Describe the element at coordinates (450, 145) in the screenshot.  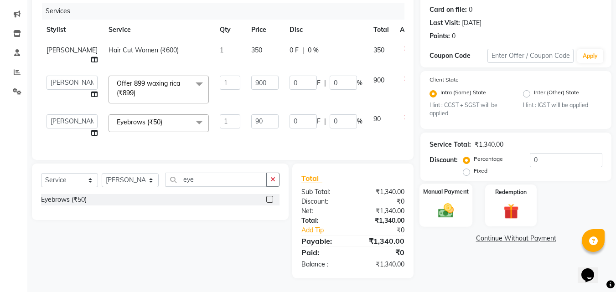
I see `div: Service Total:` at that location.